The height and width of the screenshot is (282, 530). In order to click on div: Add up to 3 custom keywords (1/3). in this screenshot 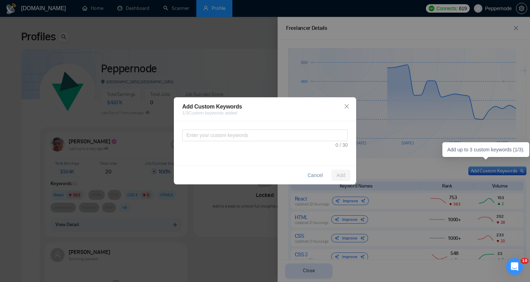, I will do `click(486, 149)`.